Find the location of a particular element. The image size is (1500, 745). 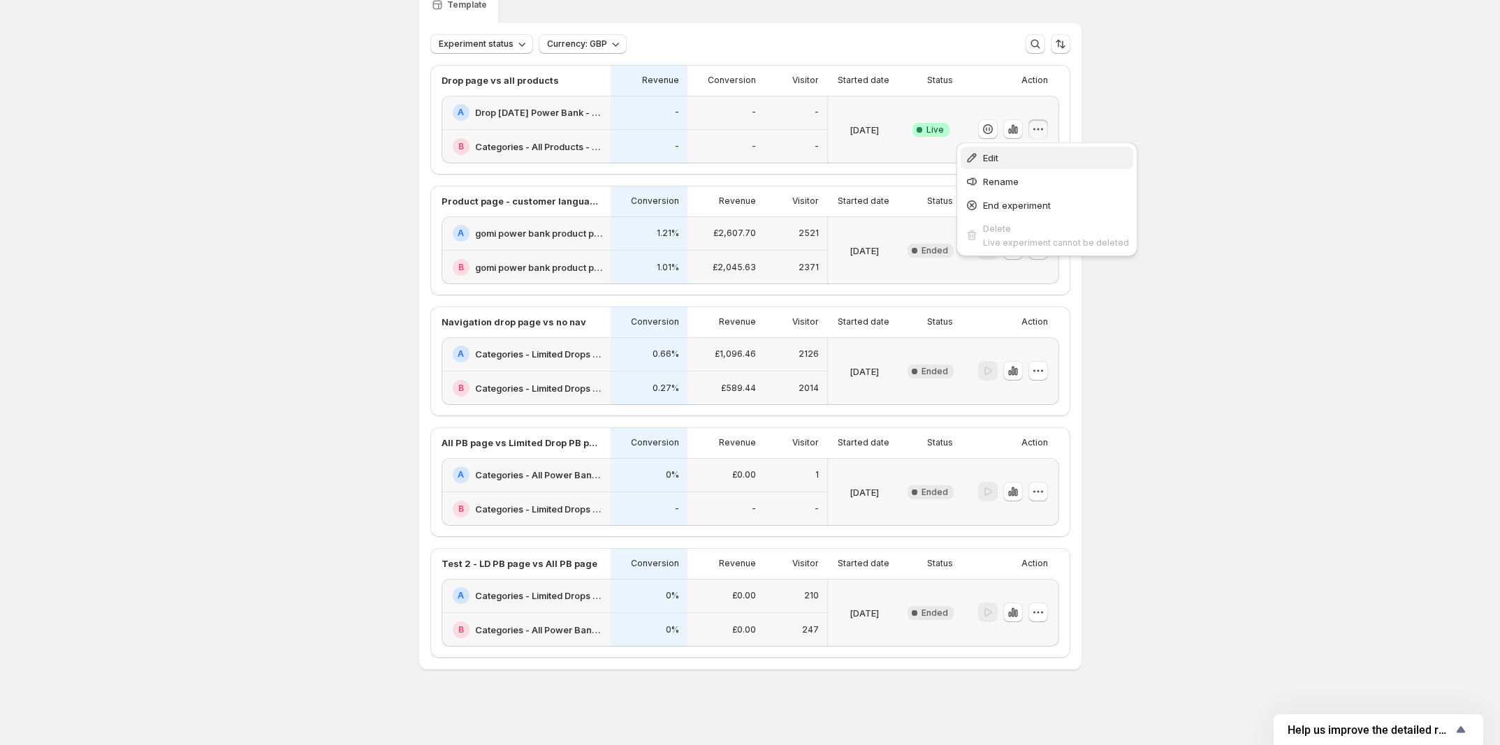

p: 0.66% is located at coordinates (666, 354).